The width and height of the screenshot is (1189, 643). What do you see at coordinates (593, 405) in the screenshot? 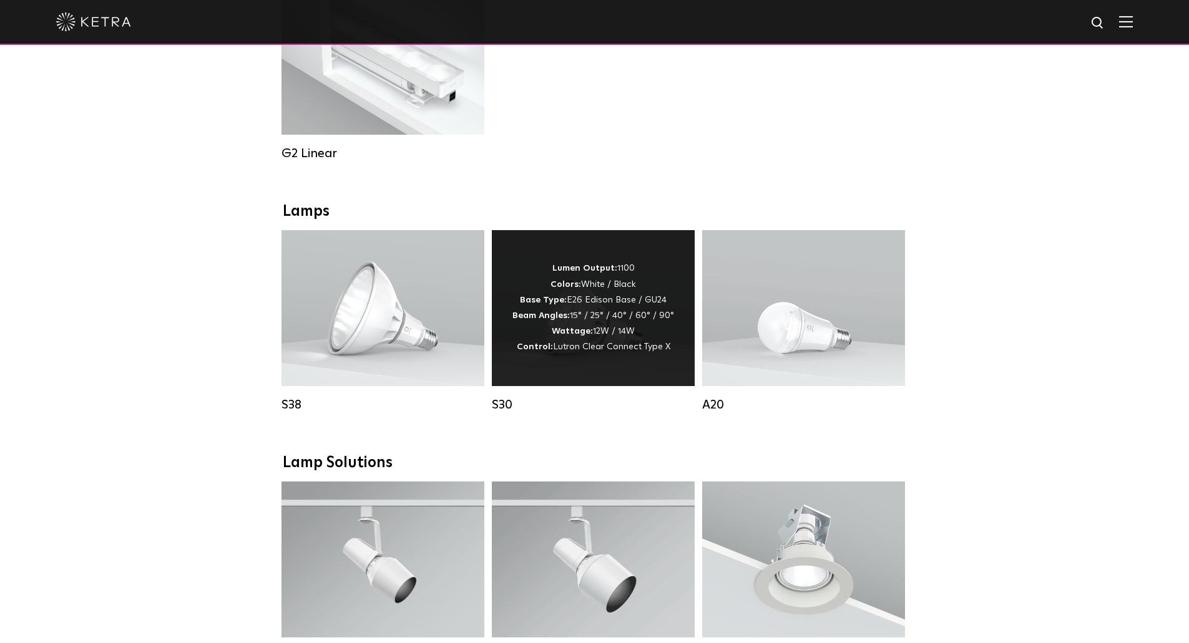
I see `div: S30` at bounding box center [593, 405].